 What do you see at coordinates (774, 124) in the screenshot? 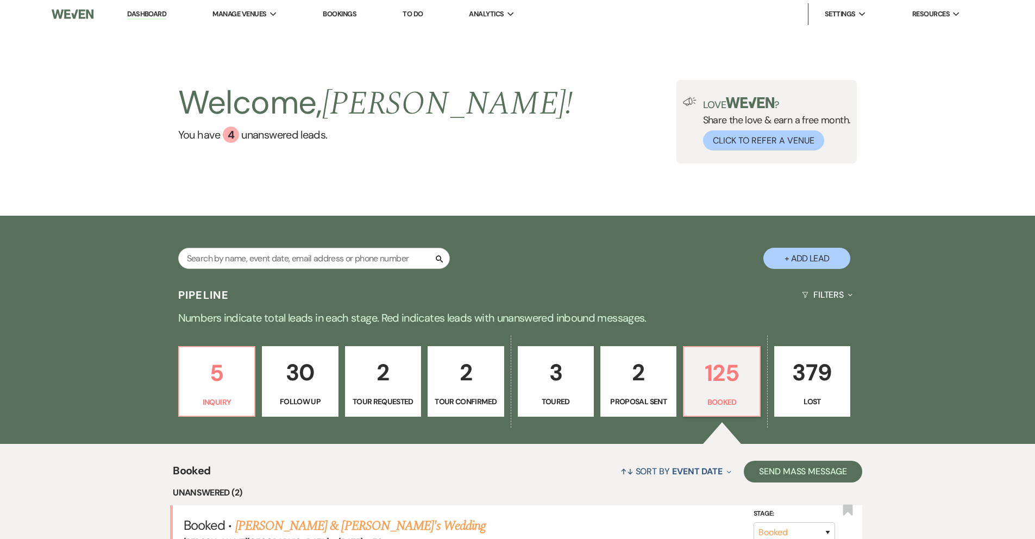
I see `div: Share the love & earn a free month.` at bounding box center [774, 124].